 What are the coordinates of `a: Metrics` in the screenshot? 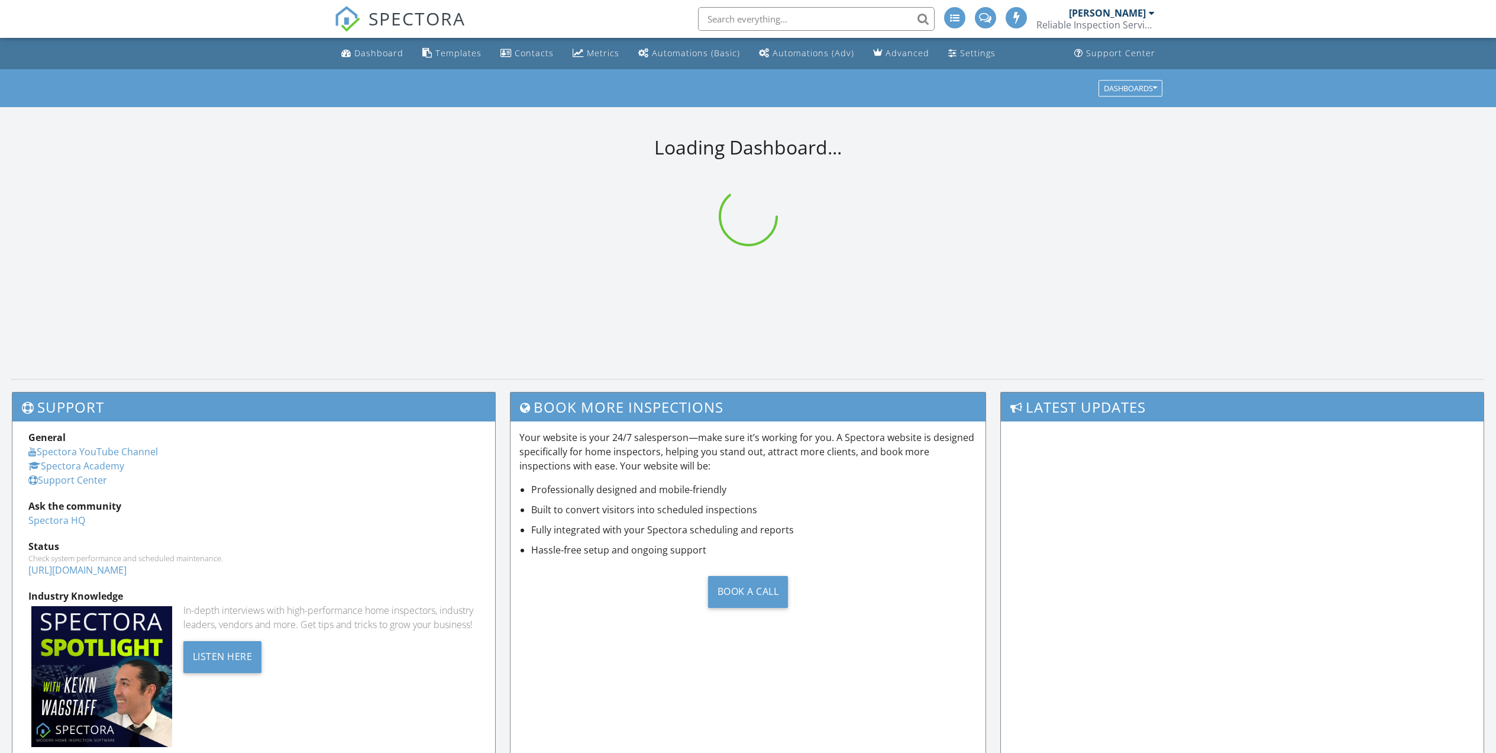 It's located at (596, 53).